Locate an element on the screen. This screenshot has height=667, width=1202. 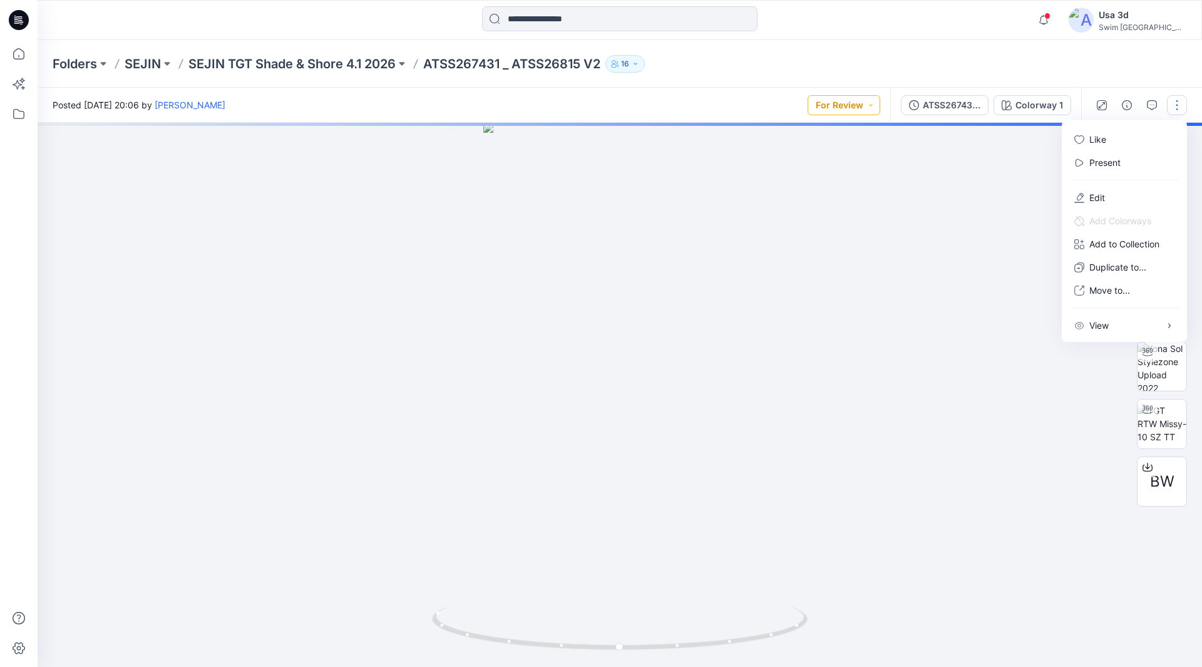
a: SEJIN is located at coordinates (143, 64).